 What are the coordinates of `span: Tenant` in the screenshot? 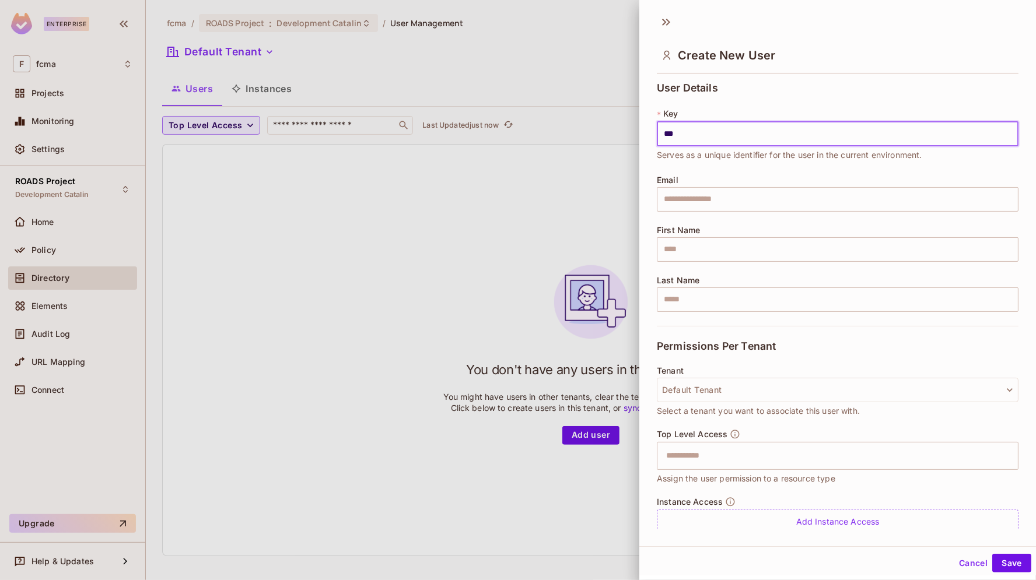 It's located at (670, 371).